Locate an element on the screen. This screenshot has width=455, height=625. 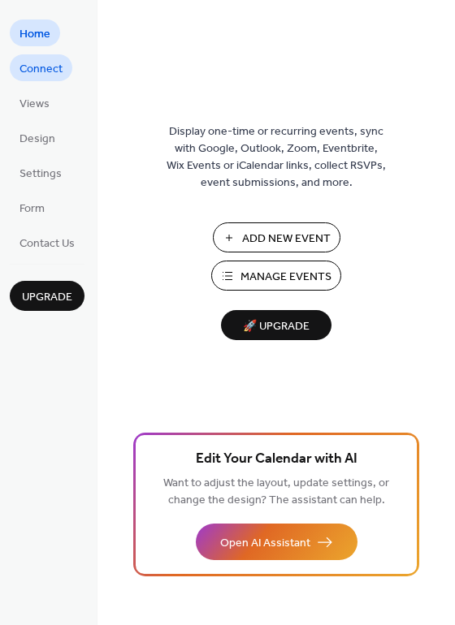
span: Connect is located at coordinates (41, 69).